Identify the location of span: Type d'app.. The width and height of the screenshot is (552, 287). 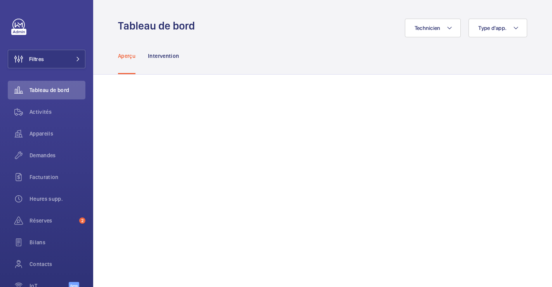
(492, 28).